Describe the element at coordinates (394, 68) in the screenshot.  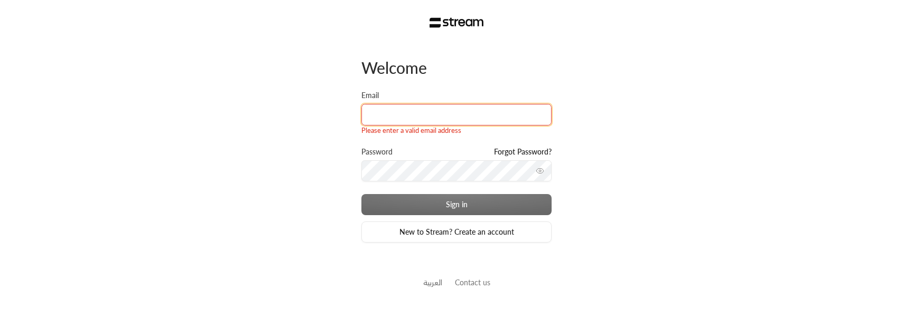
I see `span: Welcome` at that location.